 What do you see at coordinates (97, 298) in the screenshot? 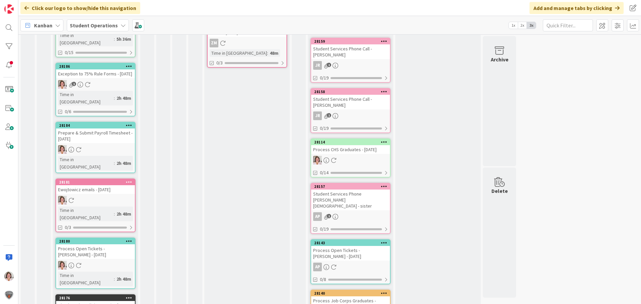
I see `div: 28176` at bounding box center [97, 298].